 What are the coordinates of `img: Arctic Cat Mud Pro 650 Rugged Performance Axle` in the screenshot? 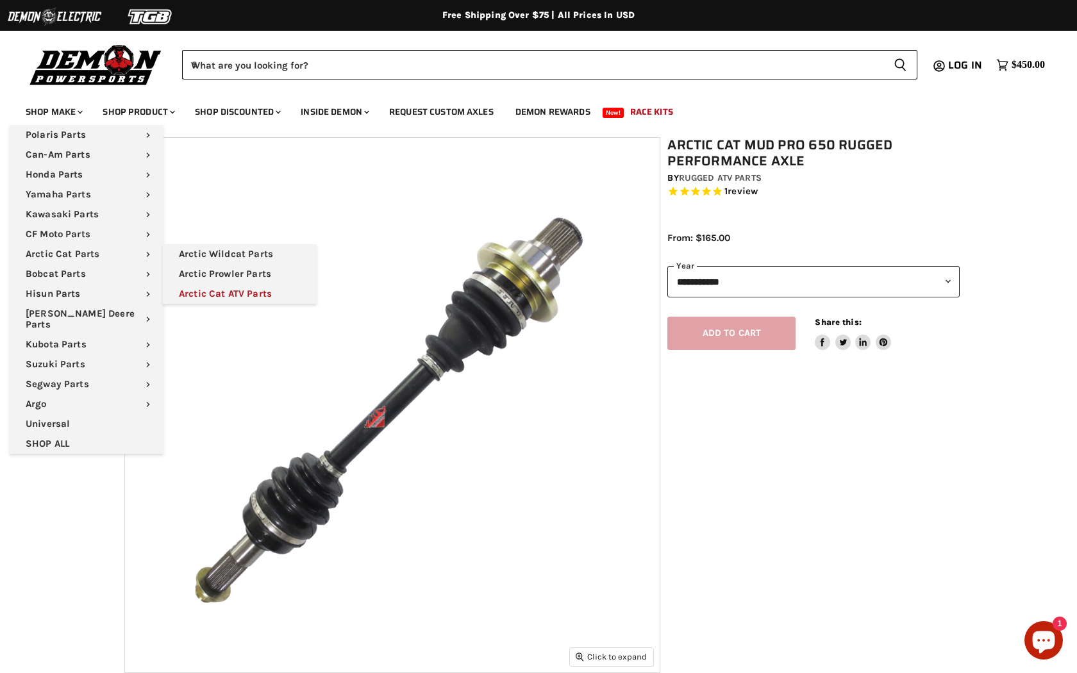 It's located at (392, 405).